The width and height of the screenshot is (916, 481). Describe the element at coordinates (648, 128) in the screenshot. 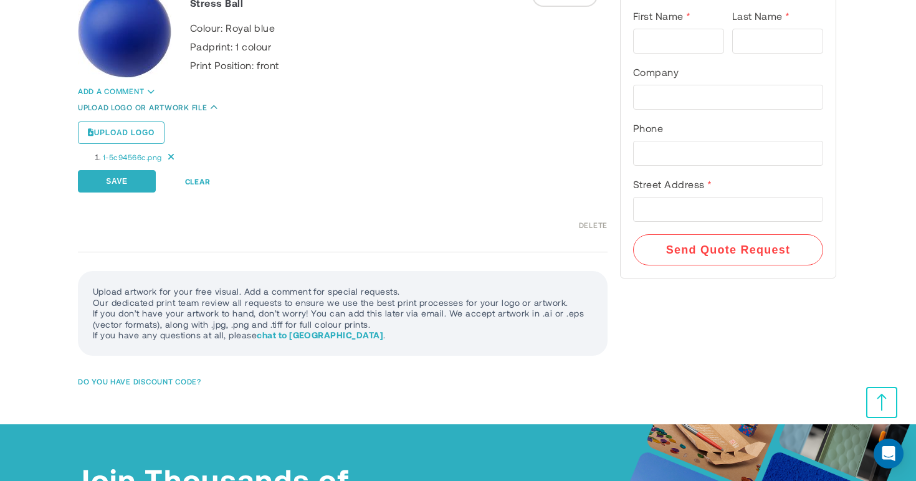

I see `span: Phone` at that location.